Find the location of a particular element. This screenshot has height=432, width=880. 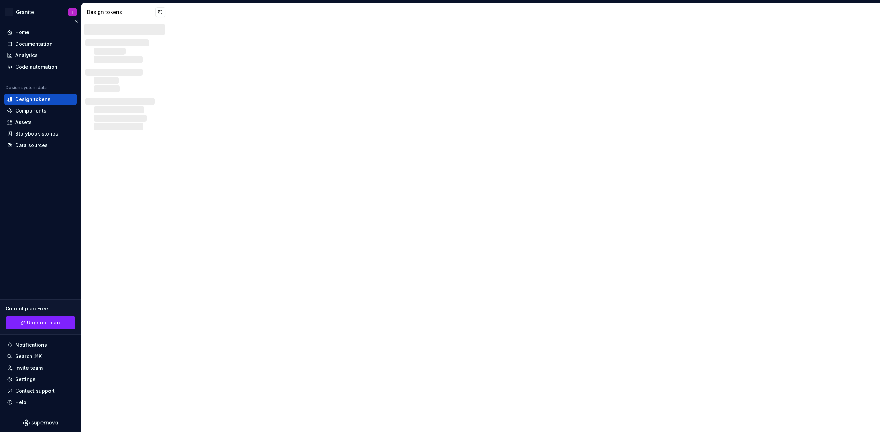

a: Design tokens is located at coordinates (40, 99).